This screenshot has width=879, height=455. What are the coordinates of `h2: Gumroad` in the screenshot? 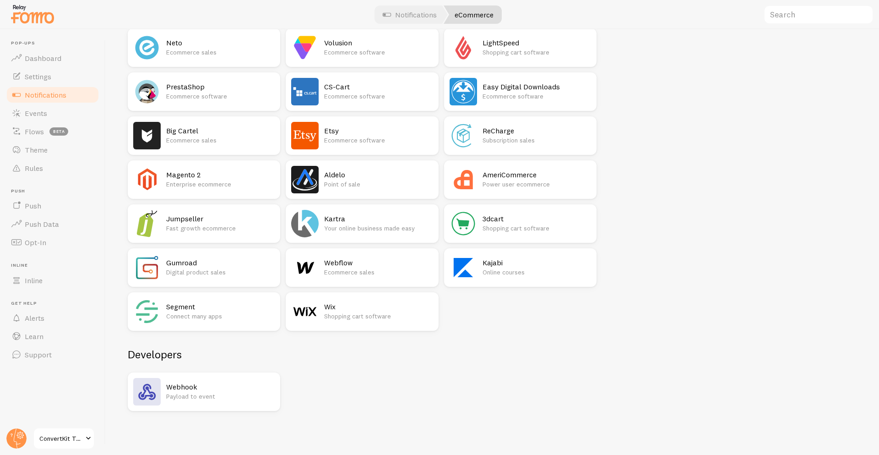 It's located at (220, 262).